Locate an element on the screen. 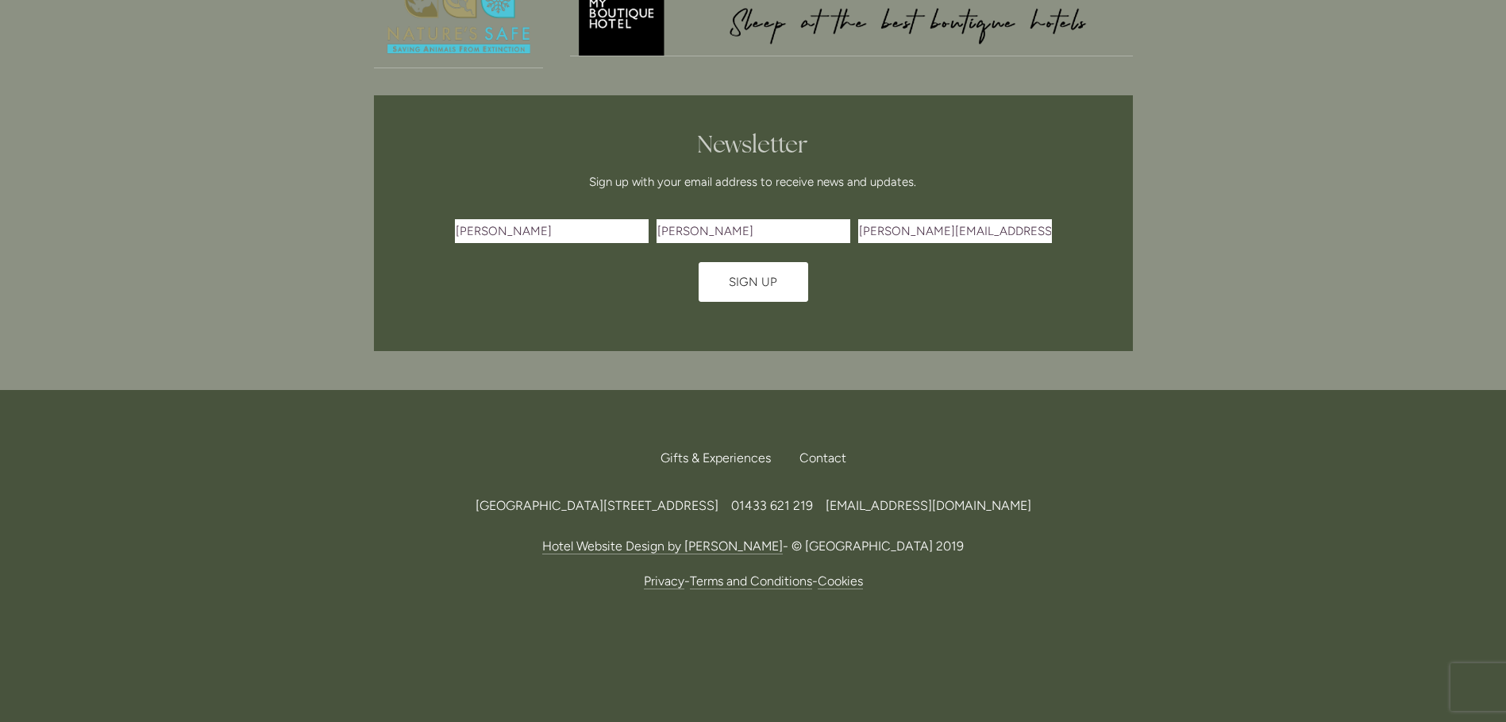 This screenshot has width=1506, height=722. a: Privacy is located at coordinates (664, 581).